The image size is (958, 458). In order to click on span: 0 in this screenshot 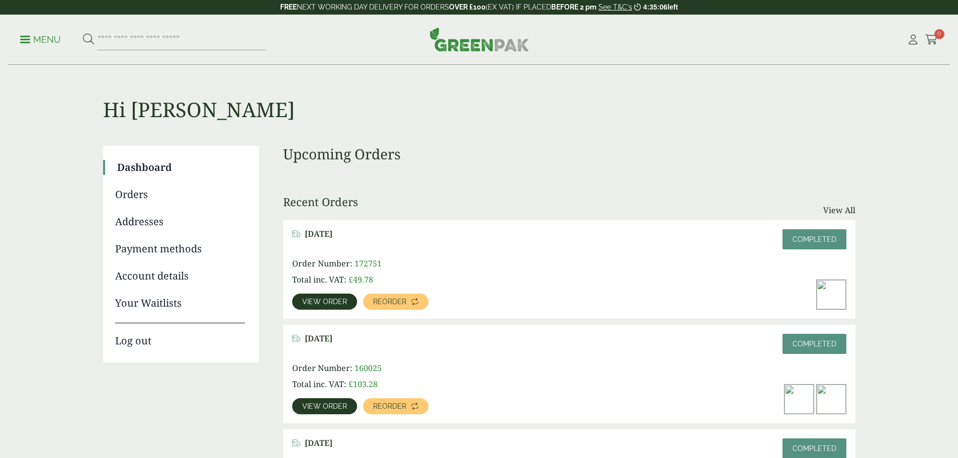, I will do `click(939, 34)`.